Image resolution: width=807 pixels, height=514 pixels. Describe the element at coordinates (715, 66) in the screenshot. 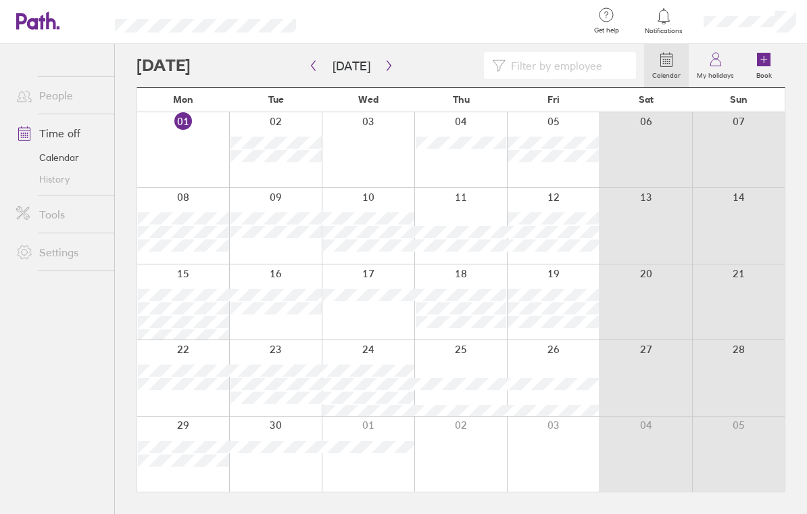

I see `a: My holidays` at that location.